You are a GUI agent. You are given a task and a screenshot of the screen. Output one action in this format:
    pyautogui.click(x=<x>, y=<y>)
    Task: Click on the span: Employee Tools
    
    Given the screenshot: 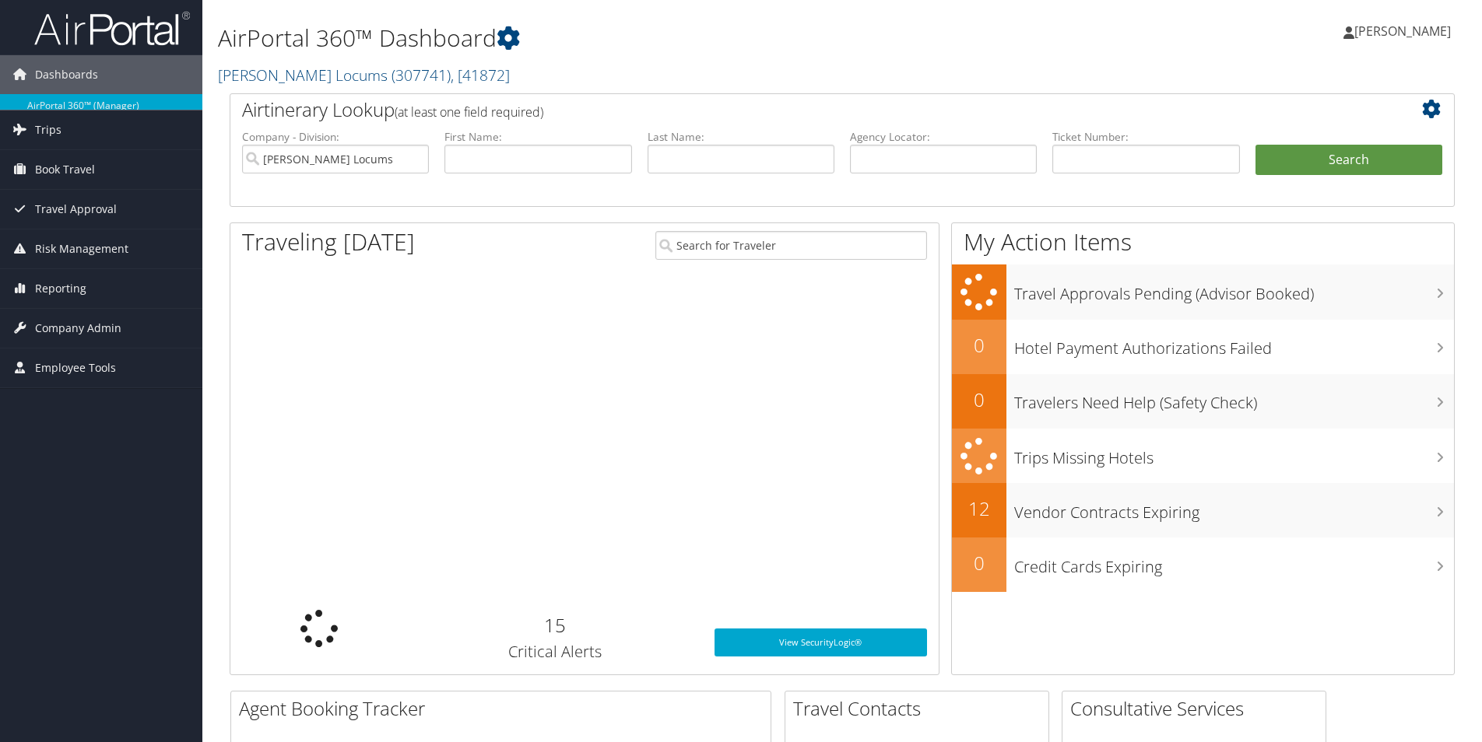 What is the action you would take?
    pyautogui.click(x=75, y=368)
    